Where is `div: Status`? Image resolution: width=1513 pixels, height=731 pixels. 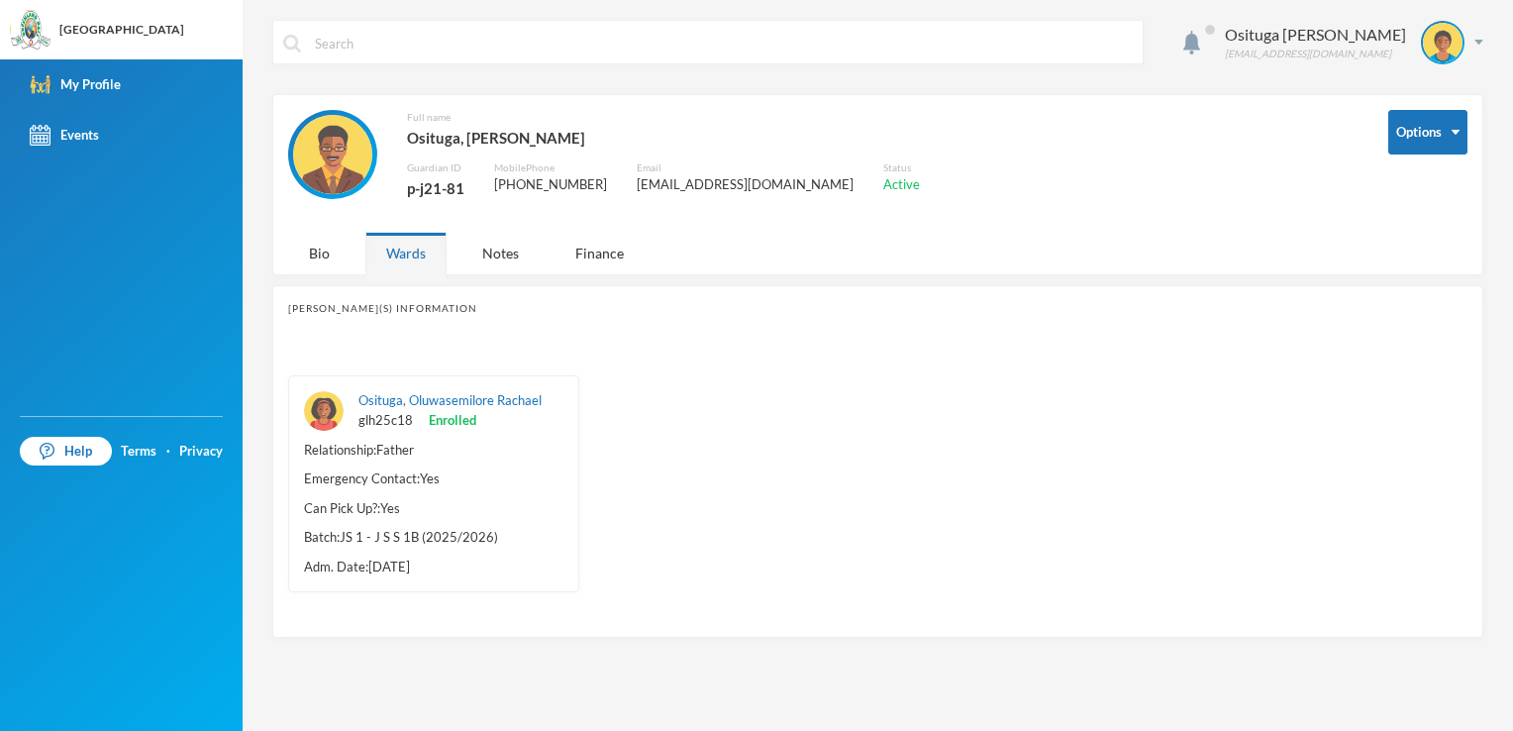
div: Status is located at coordinates (901, 167).